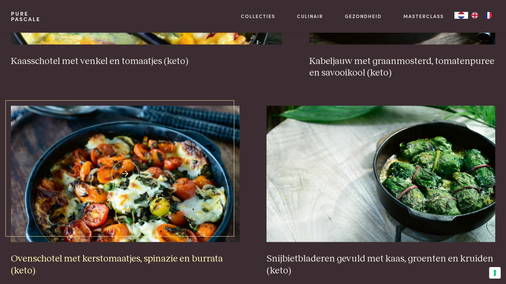 This screenshot has height=284, width=506. What do you see at coordinates (475, 15) in the screenshot?
I see `aside: Language selected: Nederlands` at bounding box center [475, 15].